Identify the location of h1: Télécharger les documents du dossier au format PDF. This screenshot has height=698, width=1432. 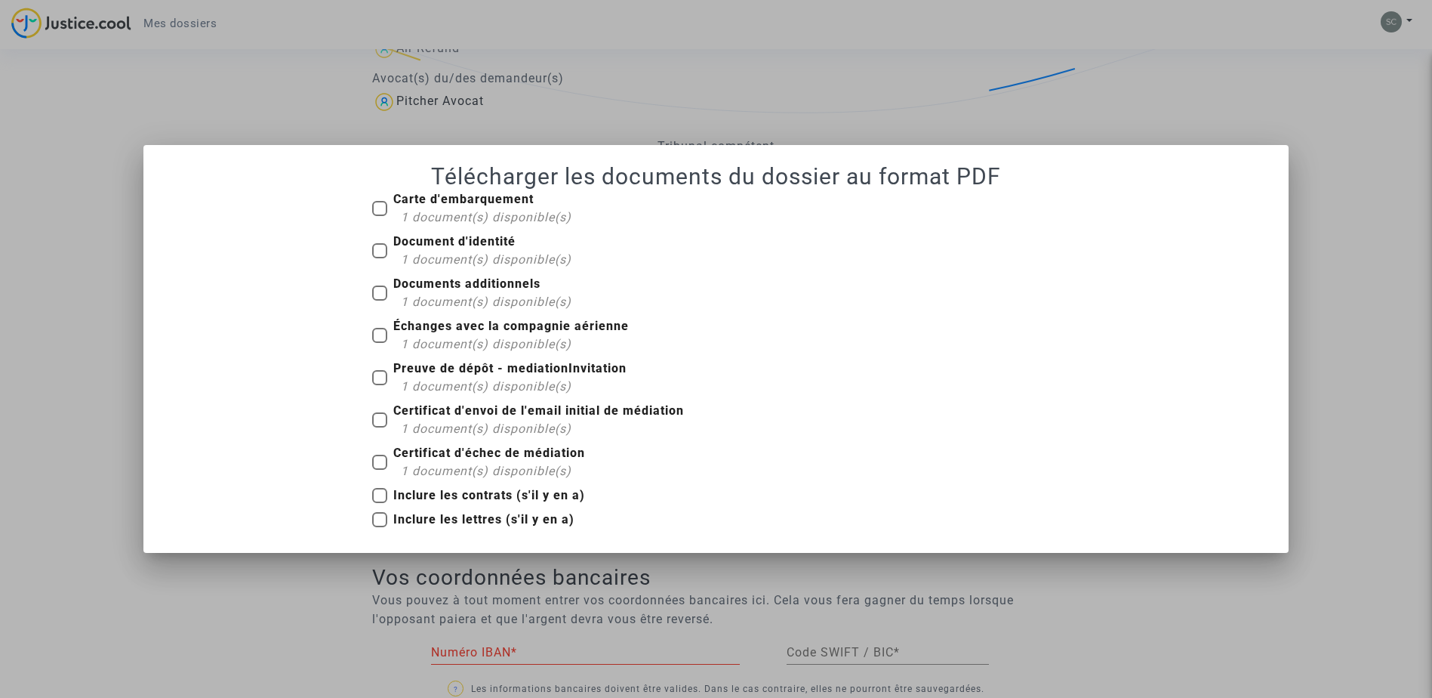
(716, 177).